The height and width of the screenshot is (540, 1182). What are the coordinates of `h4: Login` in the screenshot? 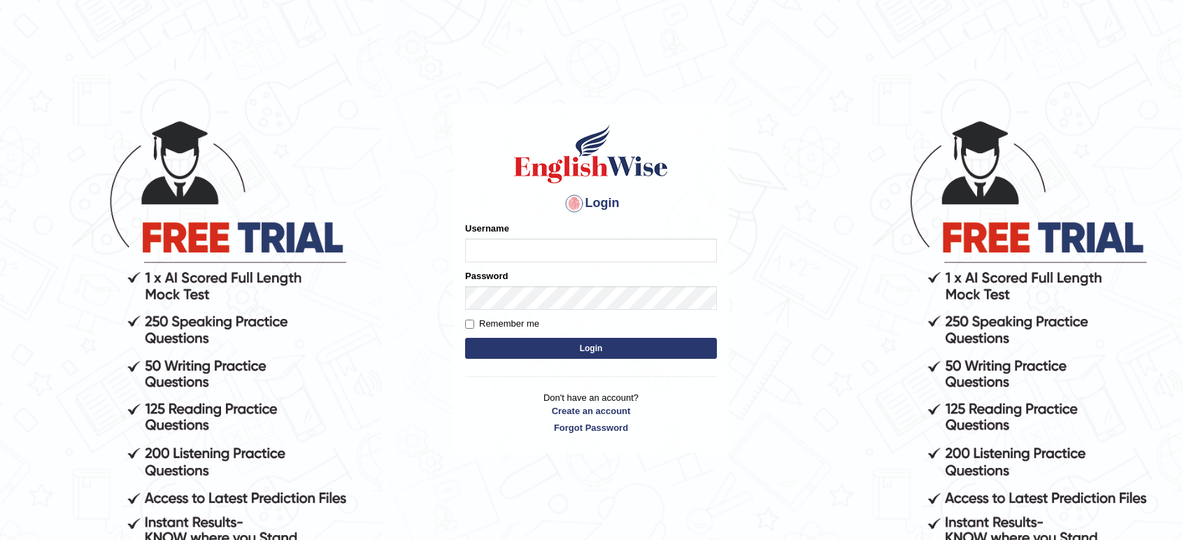 It's located at (591, 204).